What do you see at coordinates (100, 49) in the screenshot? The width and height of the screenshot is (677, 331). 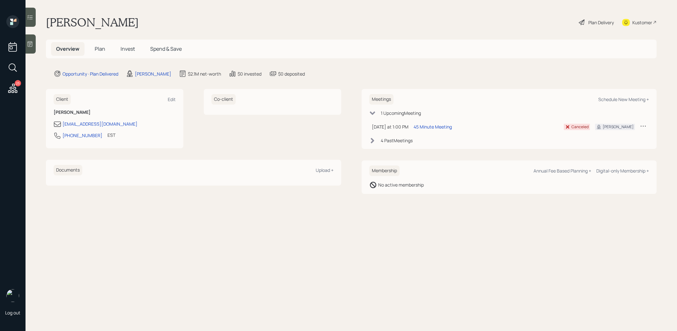 I see `span: Plan` at bounding box center [100, 49].